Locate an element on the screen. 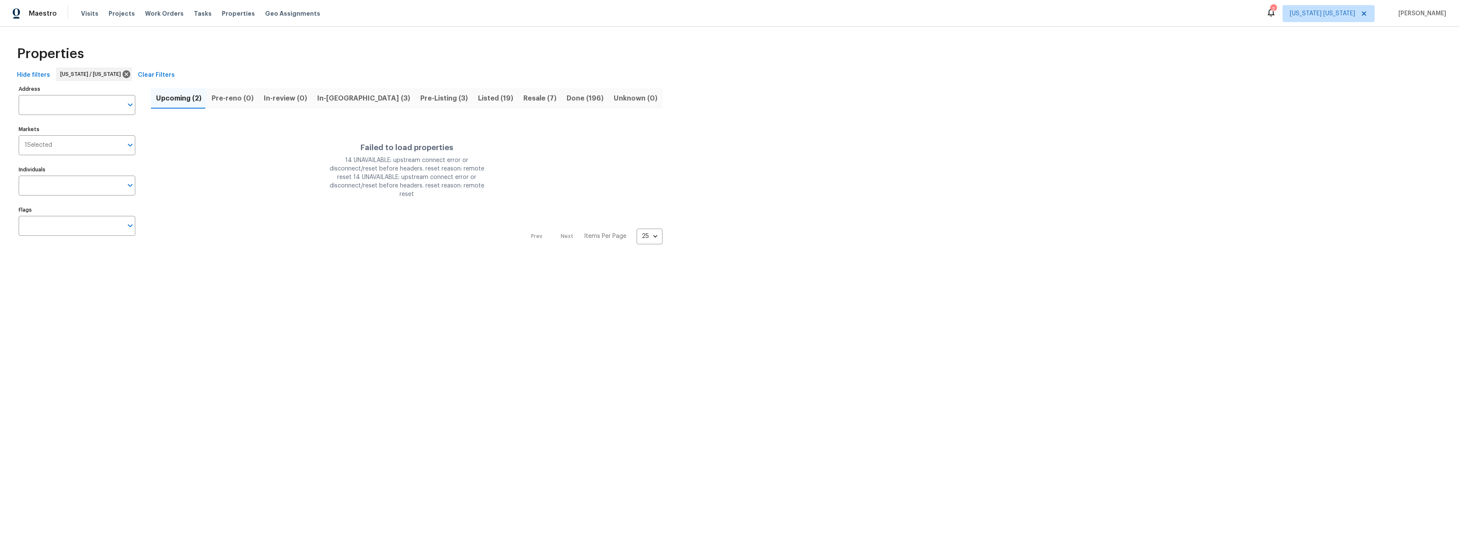 The image size is (1459, 559). span: Tasks is located at coordinates (203, 14).